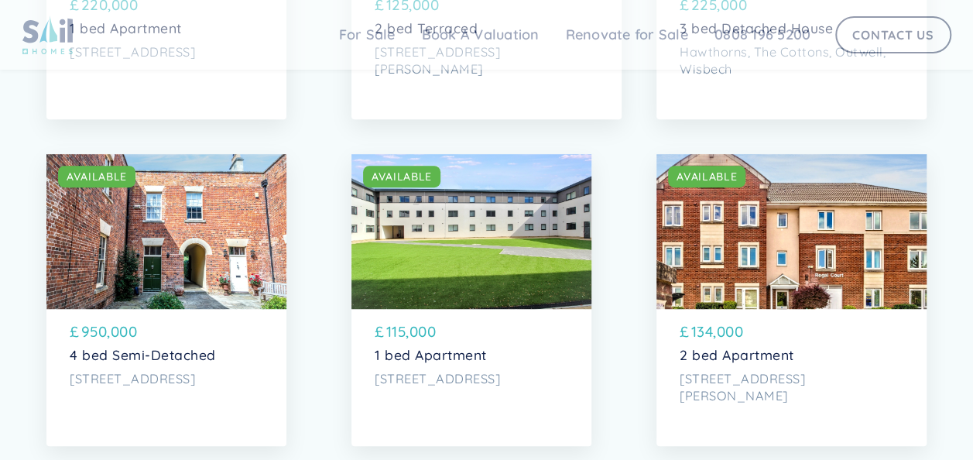 This screenshot has width=973, height=460. I want to click on p: 134,000, so click(718, 331).